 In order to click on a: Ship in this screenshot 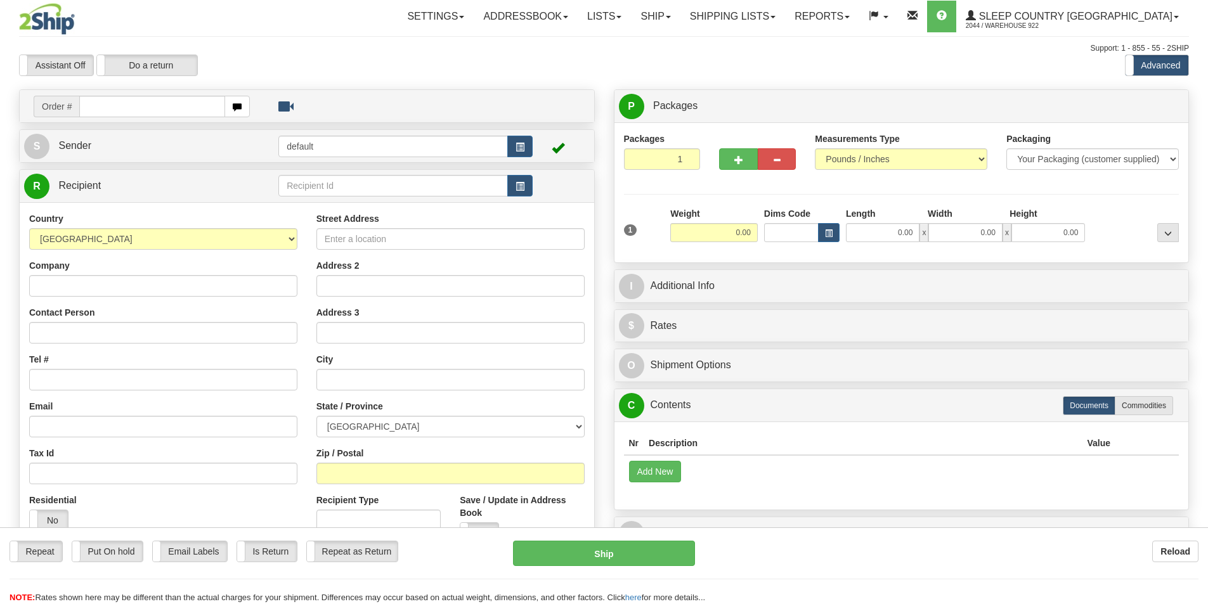, I will do `click(655, 16)`.